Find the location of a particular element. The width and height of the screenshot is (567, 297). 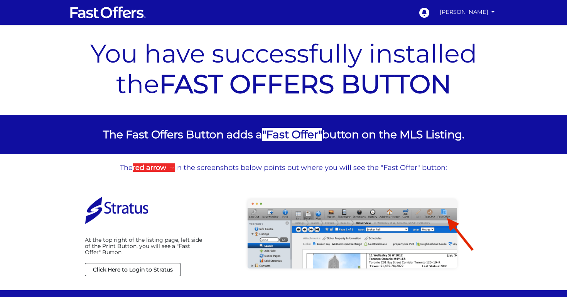

p: At the top right of the listing page, left side of the Print Button, you will see a "Fast Offer" ... is located at coordinates (144, 246).